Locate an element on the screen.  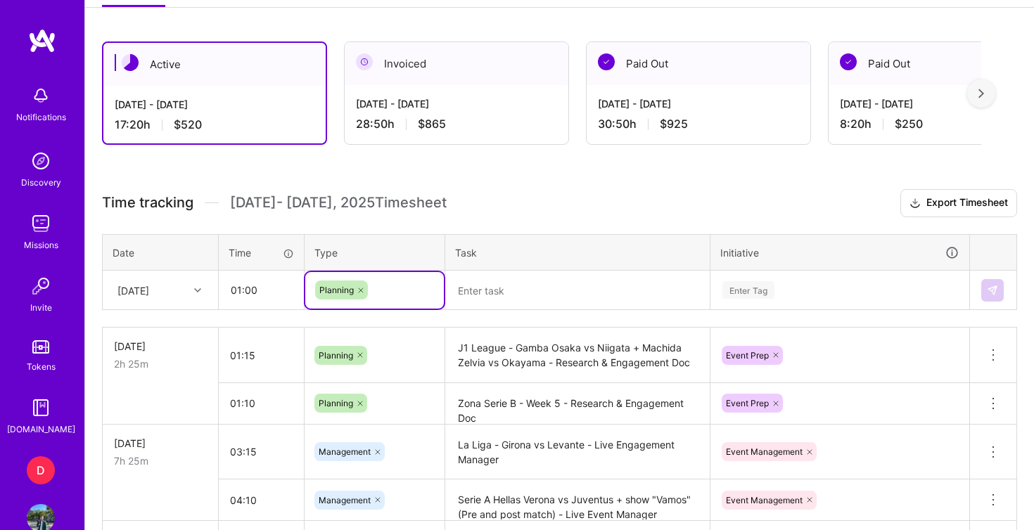
span: $520 is located at coordinates (188, 125).